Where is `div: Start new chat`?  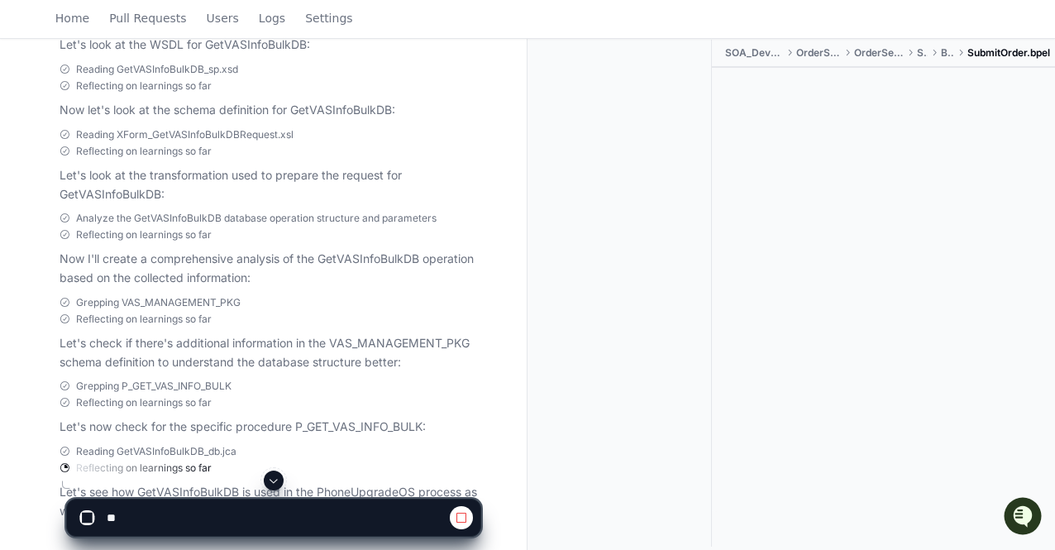
div: Start new chat is located at coordinates (164, 131).